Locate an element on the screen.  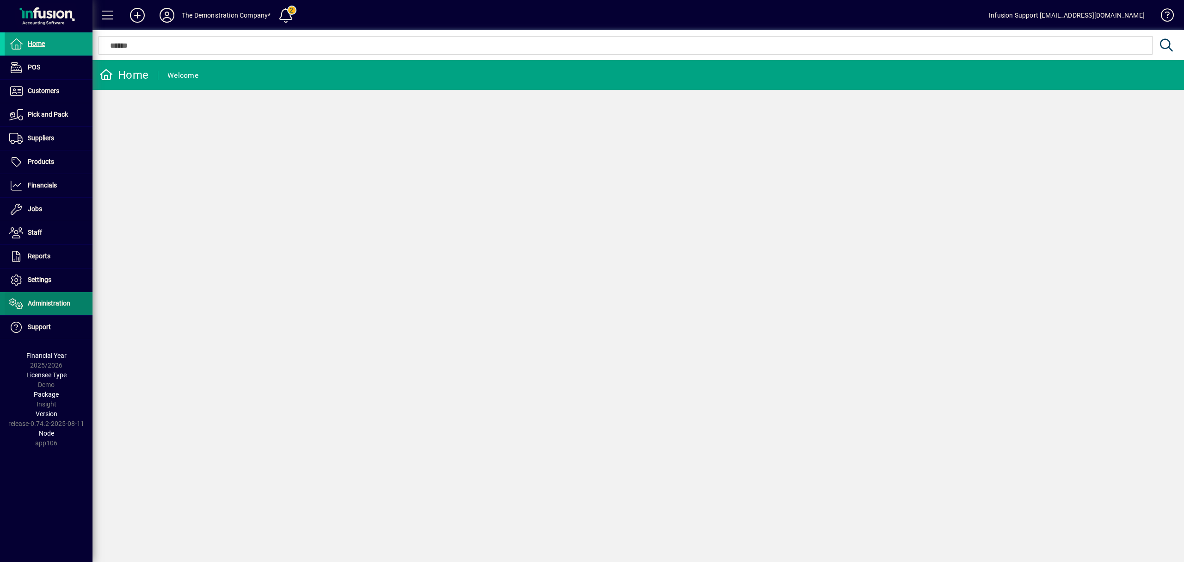
div: Home is located at coordinates (124, 75).